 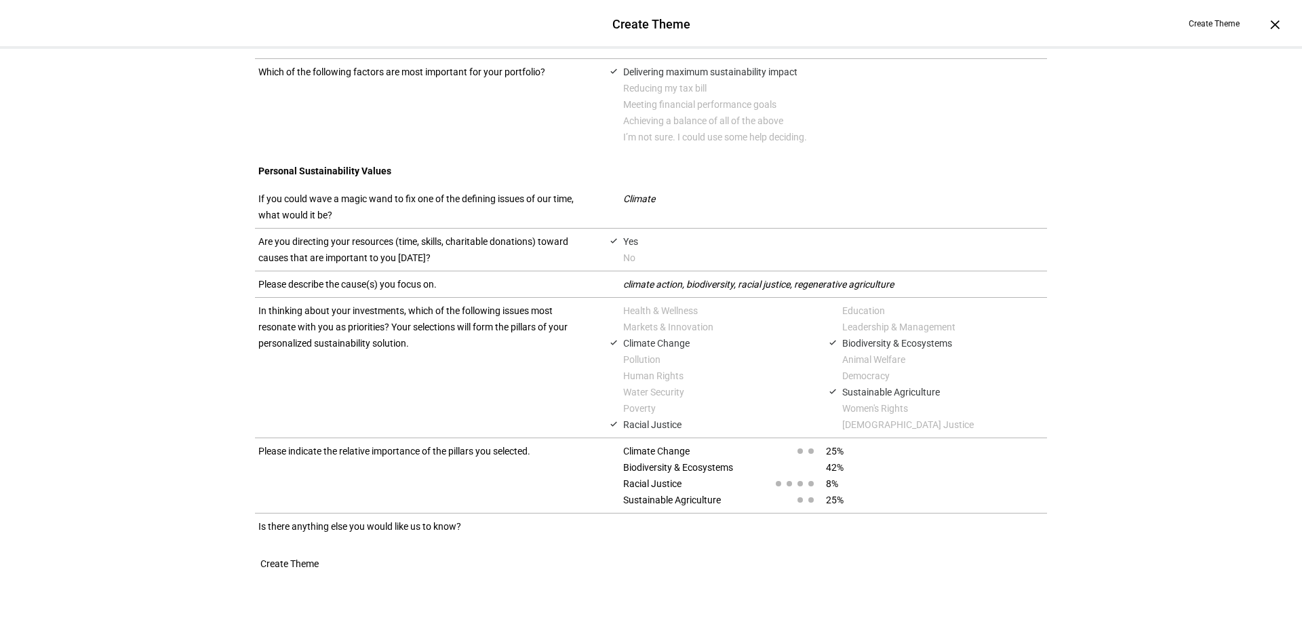 I want to click on div: Climate Change, so click(x=719, y=343).